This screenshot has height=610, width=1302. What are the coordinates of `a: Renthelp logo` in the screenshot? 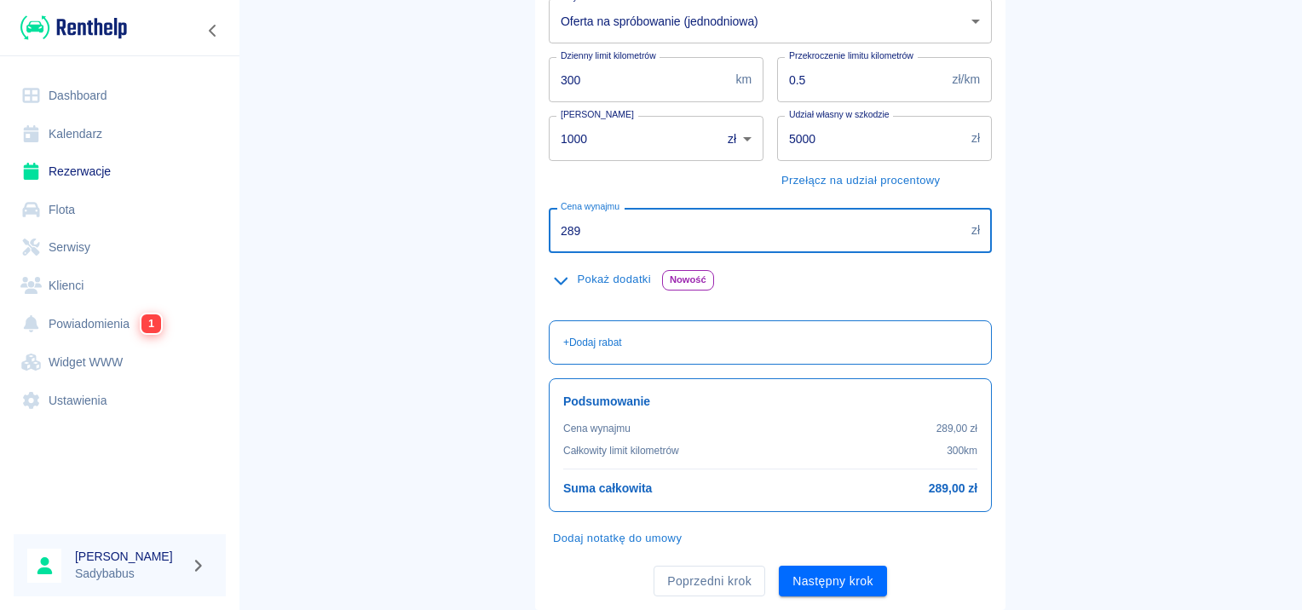 It's located at (70, 27).